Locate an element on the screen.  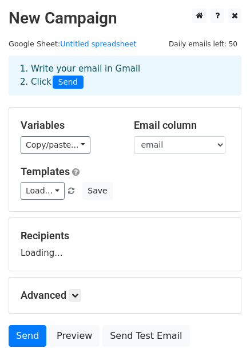
button: Save is located at coordinates (97, 191).